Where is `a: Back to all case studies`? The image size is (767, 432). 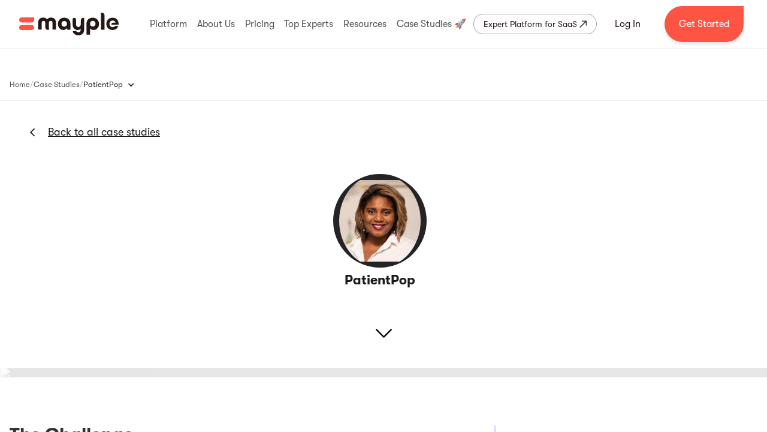
a: Back to all case studies is located at coordinates (104, 132).